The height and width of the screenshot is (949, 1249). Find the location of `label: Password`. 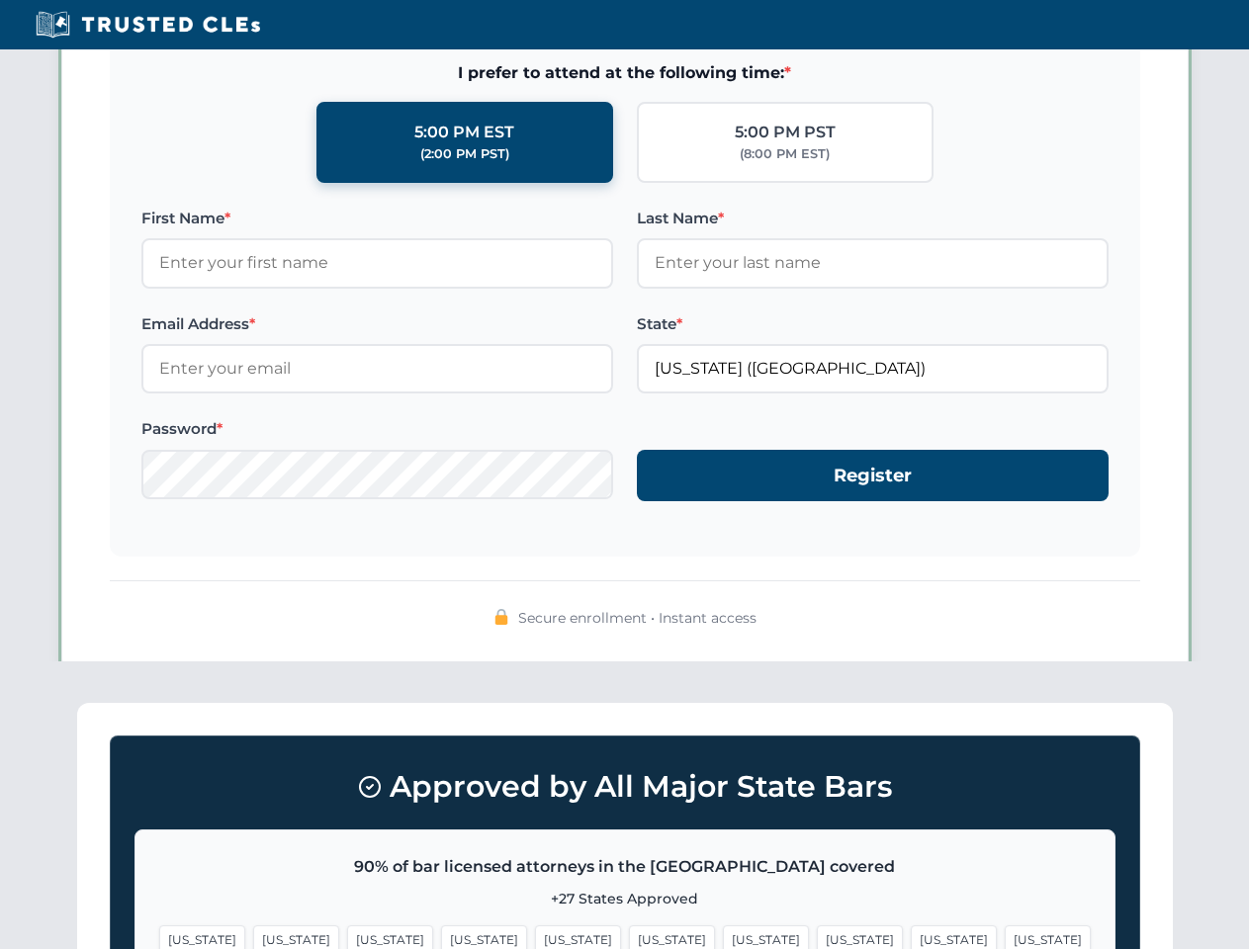

label: Password is located at coordinates (377, 429).